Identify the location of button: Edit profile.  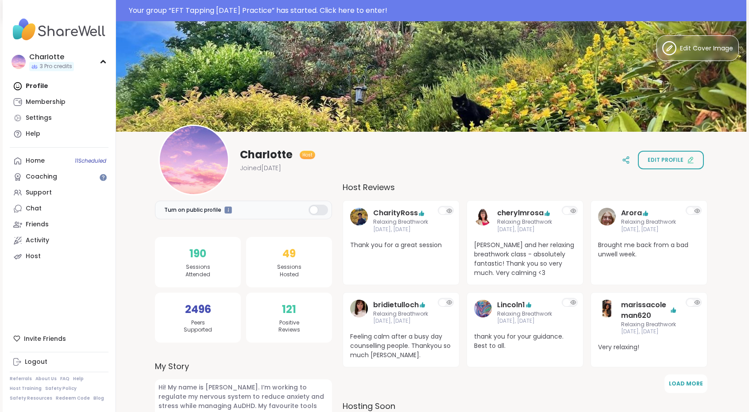
(670, 160).